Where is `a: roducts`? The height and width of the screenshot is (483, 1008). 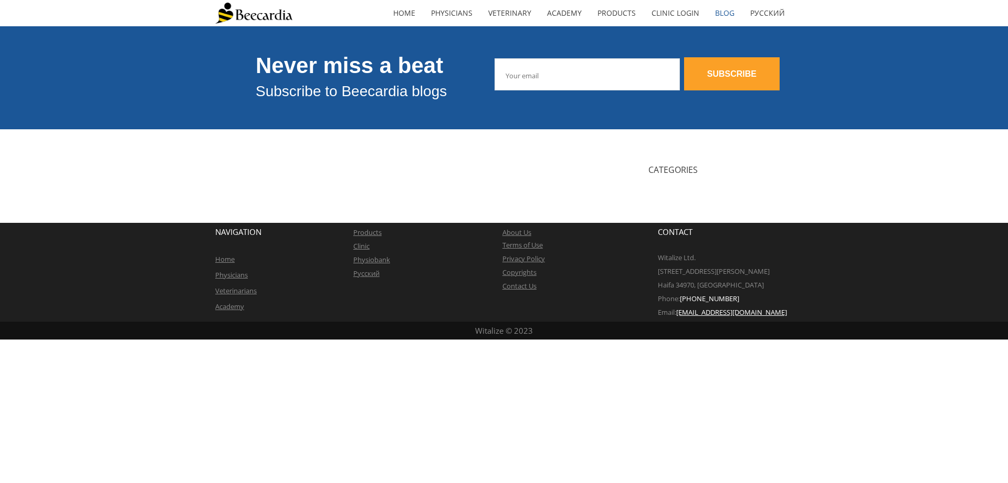 a: roducts is located at coordinates (370, 232).